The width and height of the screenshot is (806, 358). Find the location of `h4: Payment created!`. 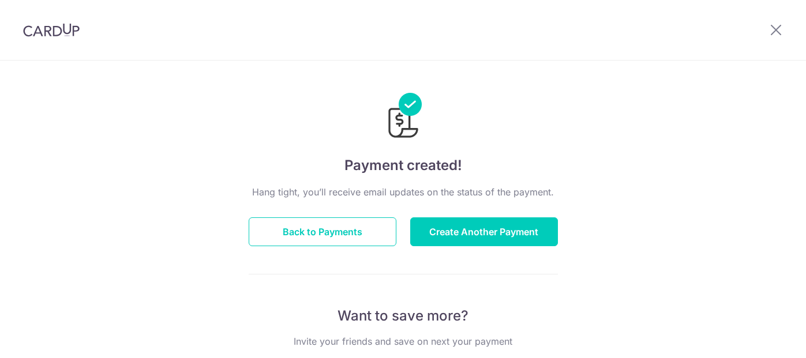

h4: Payment created! is located at coordinates (403, 166).